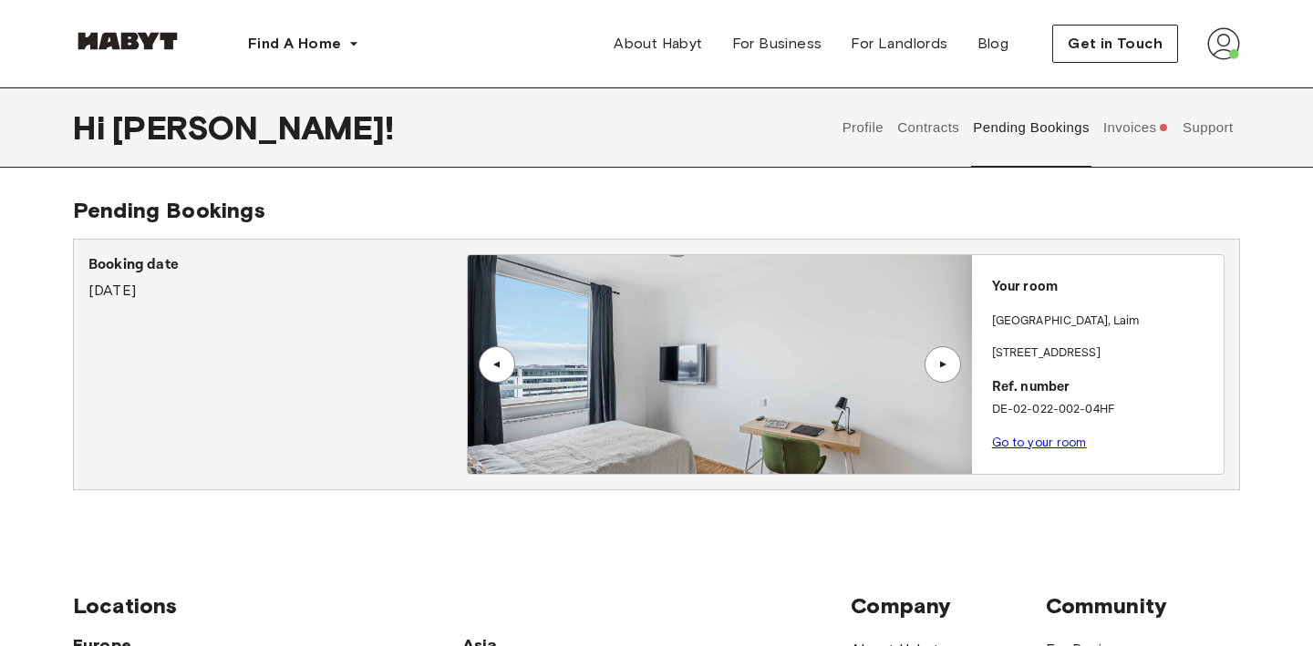  Describe the element at coordinates (277, 265) in the screenshot. I see `p: Booking date` at that location.